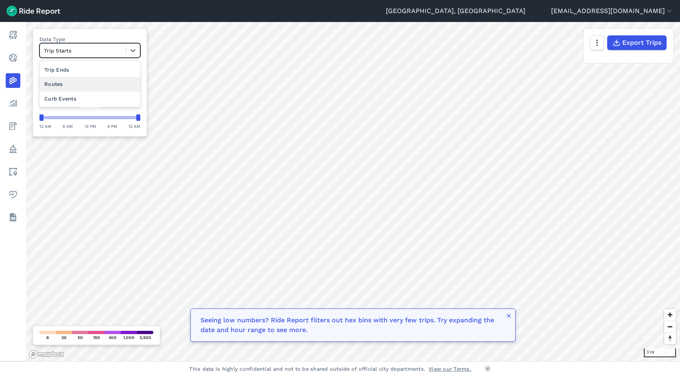 Image resolution: width=680 pixels, height=376 pixels. Describe the element at coordinates (13, 194) in the screenshot. I see `a: Health` at that location.